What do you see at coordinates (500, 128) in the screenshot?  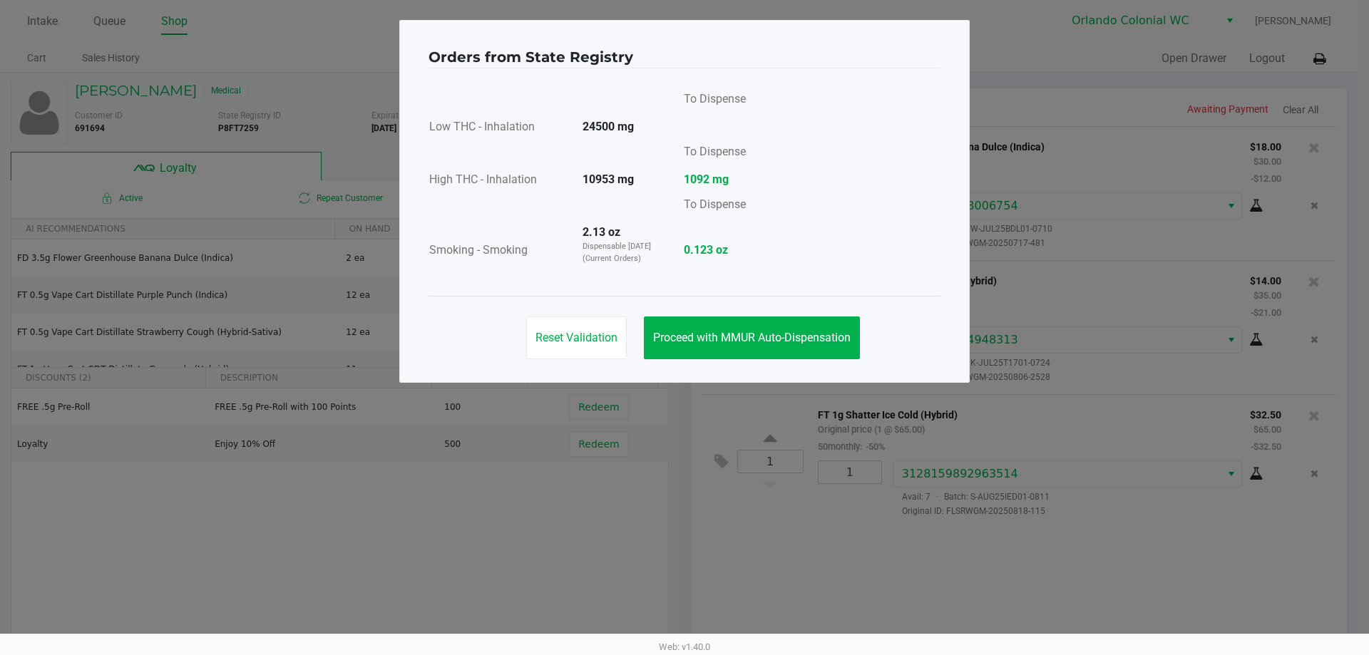 I see `td: Low THC - Inhalation` at bounding box center [500, 128].